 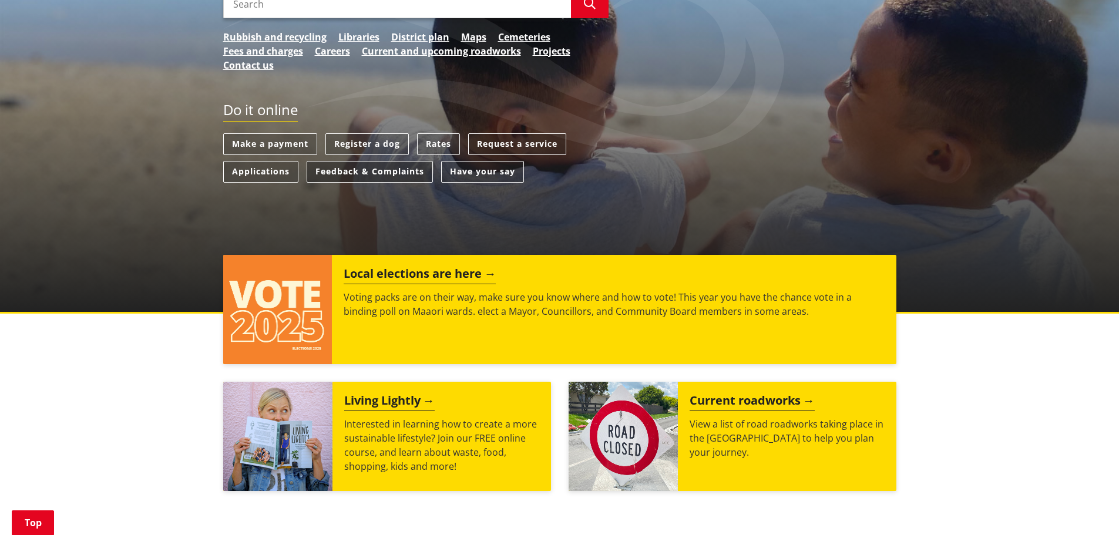 What do you see at coordinates (473, 37) in the screenshot?
I see `a: Maps` at bounding box center [473, 37].